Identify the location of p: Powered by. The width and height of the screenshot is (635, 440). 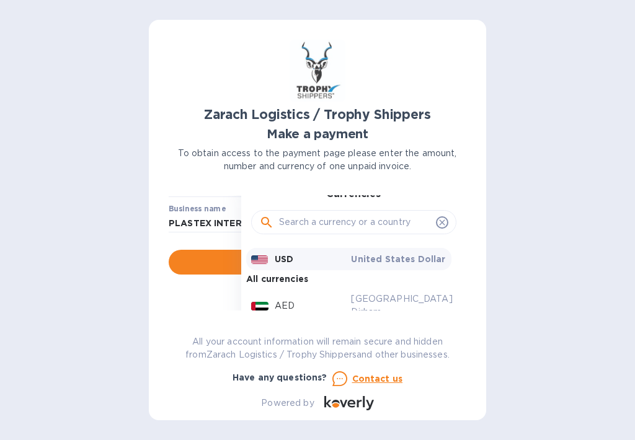
(287, 403).